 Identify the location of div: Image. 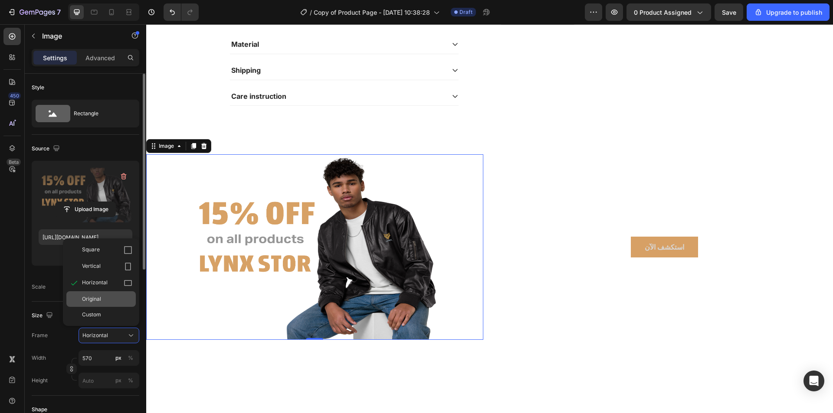
(20, 122).